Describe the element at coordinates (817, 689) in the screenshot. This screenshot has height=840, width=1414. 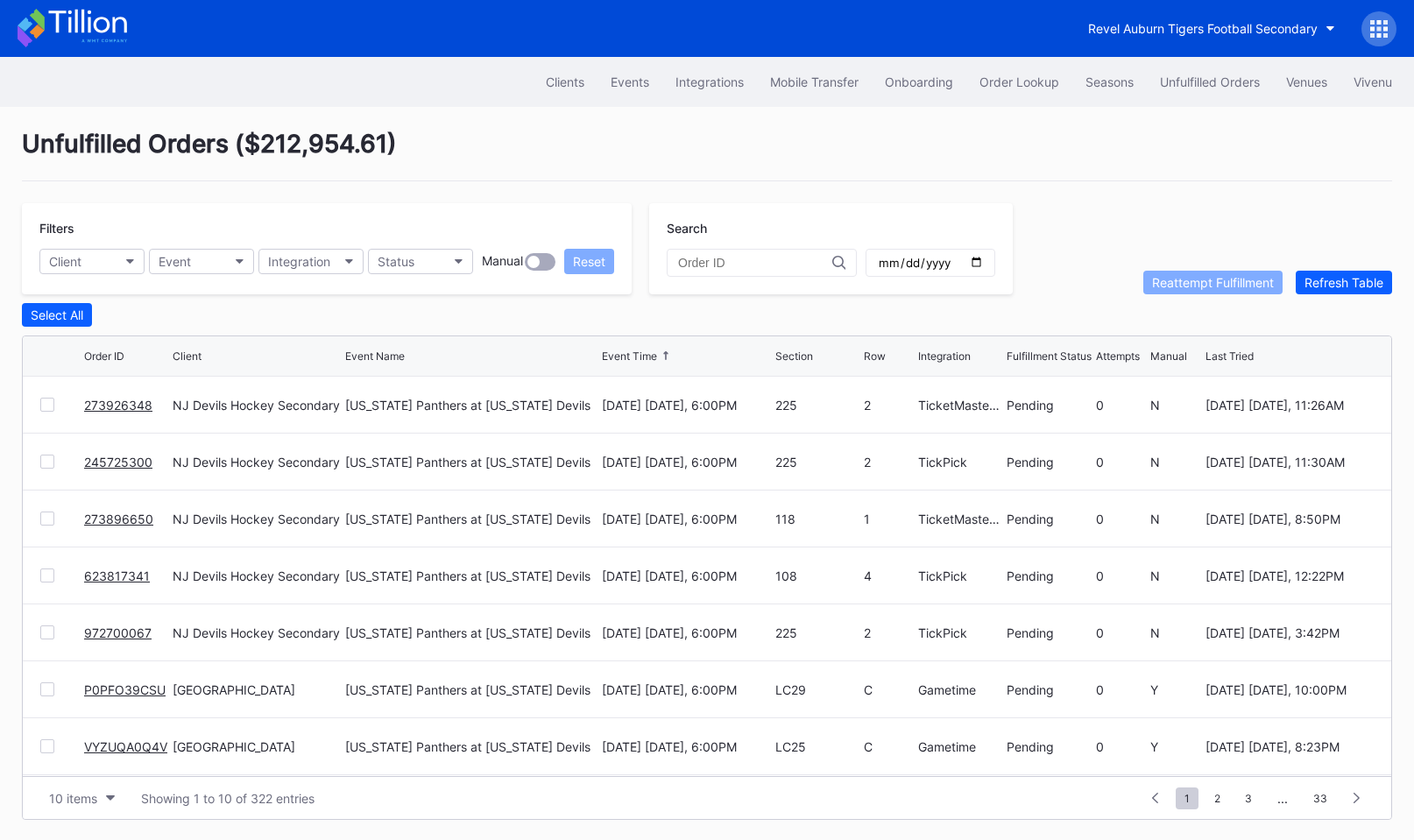
I see `div: LC29` at that location.